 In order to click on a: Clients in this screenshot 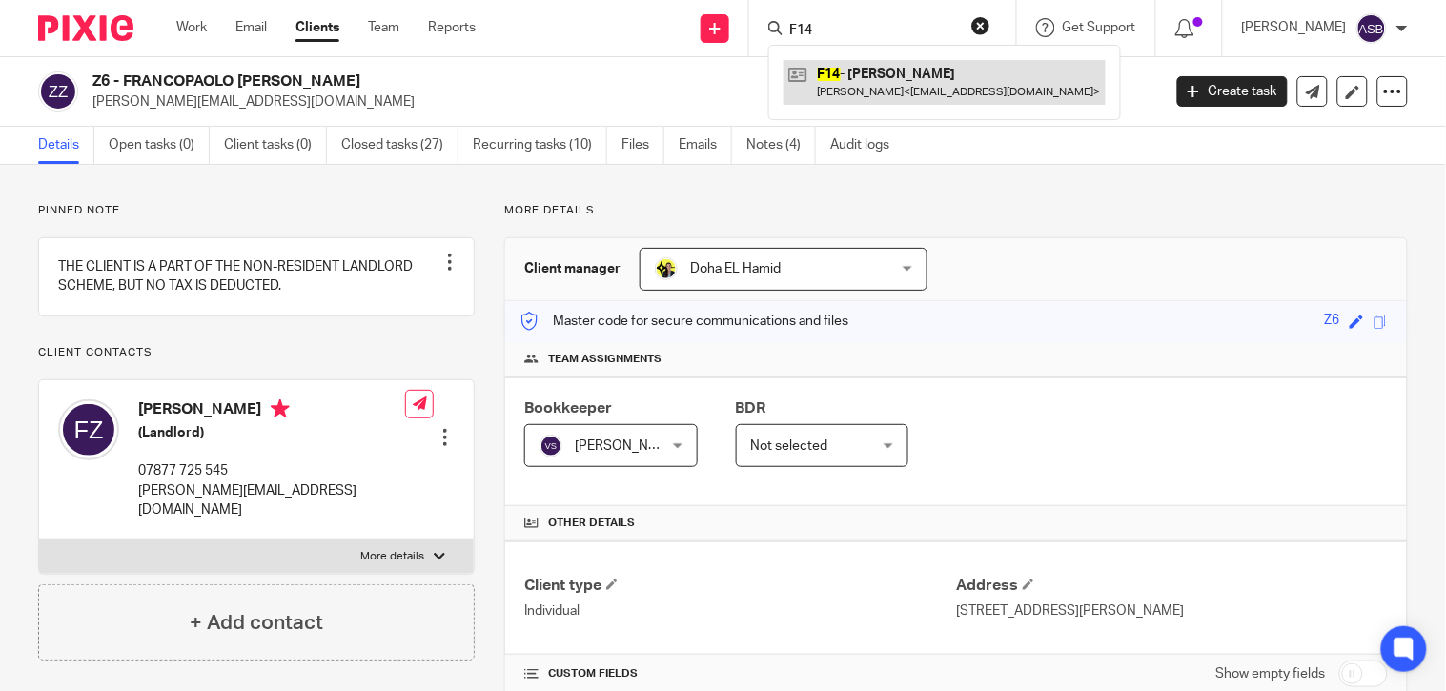, I will do `click(317, 28)`.